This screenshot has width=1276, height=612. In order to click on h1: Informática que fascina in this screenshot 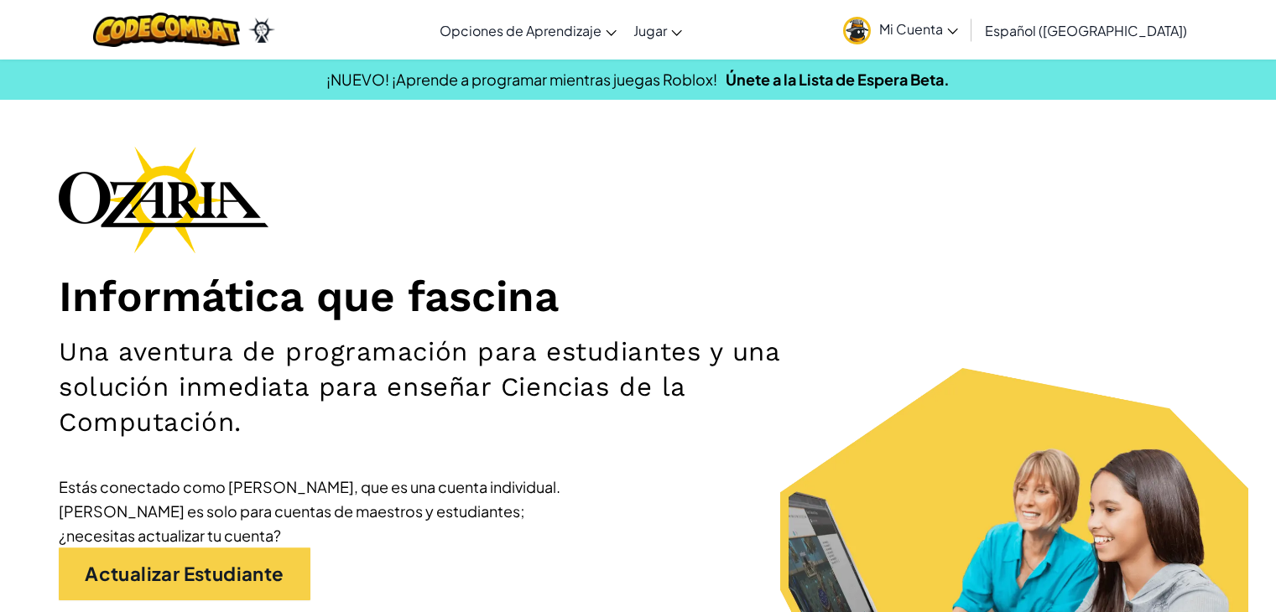, I will do `click(638, 296)`.